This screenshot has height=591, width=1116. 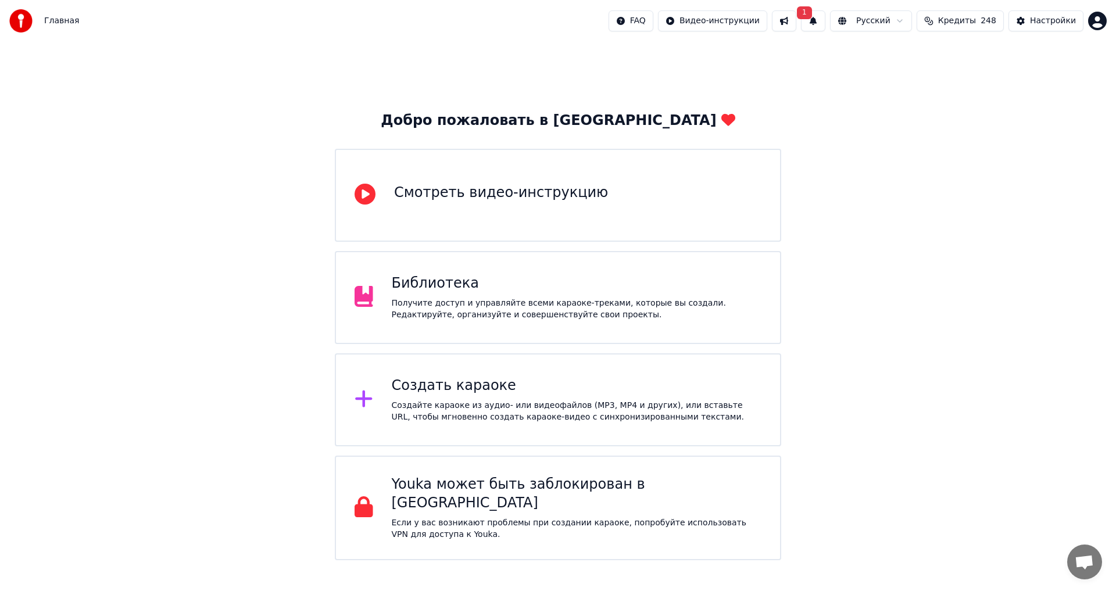 I want to click on button: Кредиты248, so click(x=960, y=21).